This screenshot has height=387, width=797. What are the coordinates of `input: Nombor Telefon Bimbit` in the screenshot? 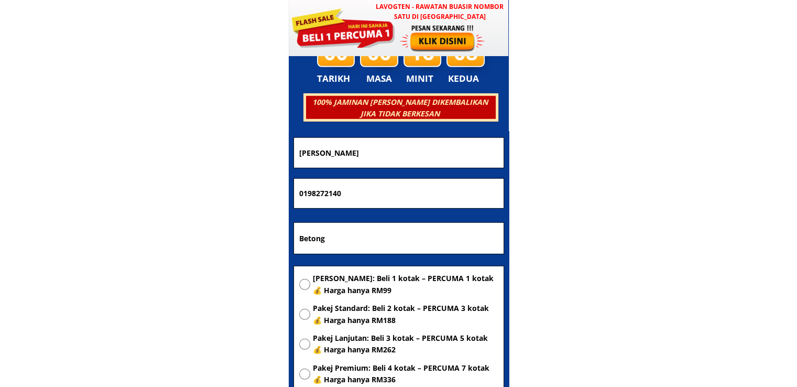 It's located at (399, 193).